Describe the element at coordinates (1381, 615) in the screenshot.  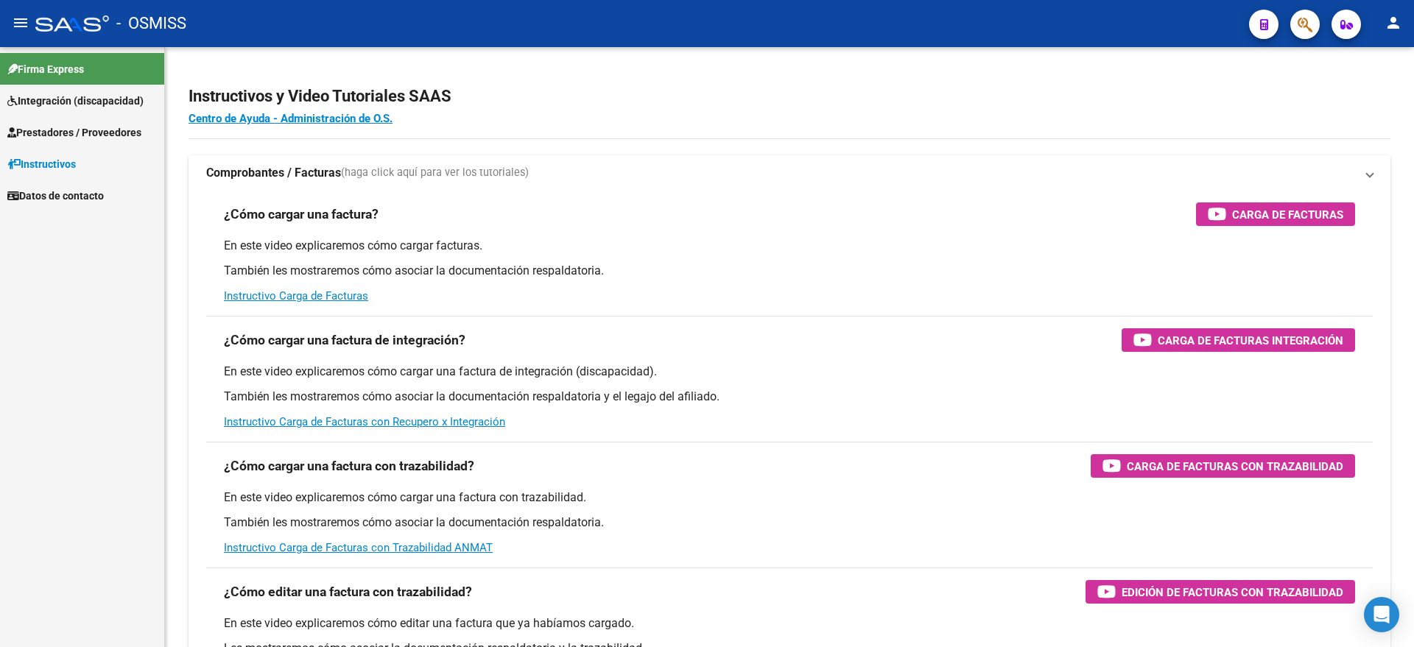
I see `div: Open Intercom Messenger` at that location.